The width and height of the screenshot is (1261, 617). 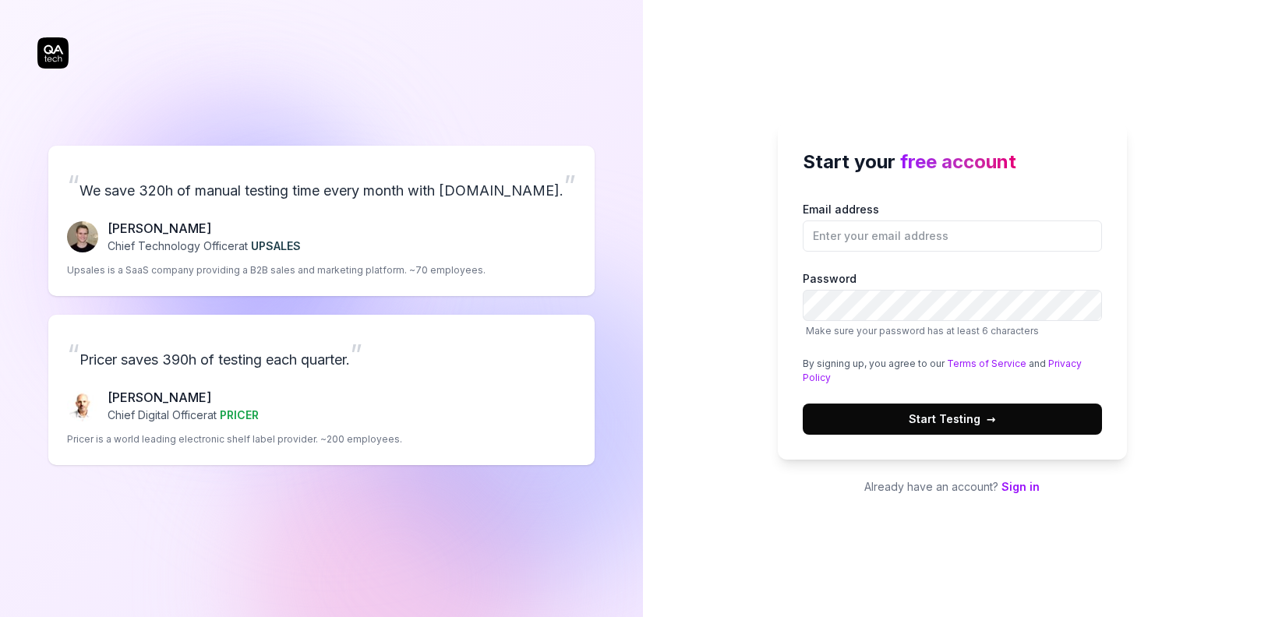 I want to click on span: free account, so click(x=958, y=161).